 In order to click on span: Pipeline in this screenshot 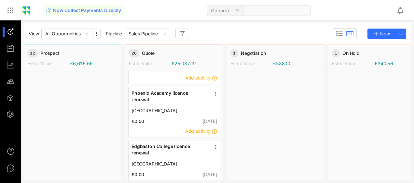, I will do `click(114, 34)`.